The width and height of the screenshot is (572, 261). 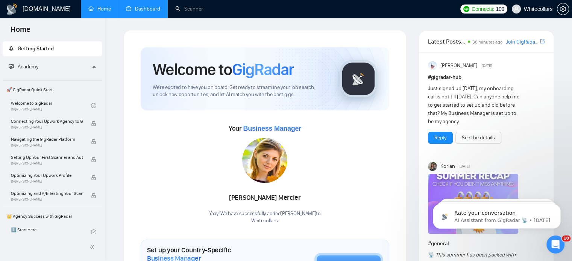 What do you see at coordinates (478, 138) in the screenshot?
I see `button: See the details` at bounding box center [478, 138].